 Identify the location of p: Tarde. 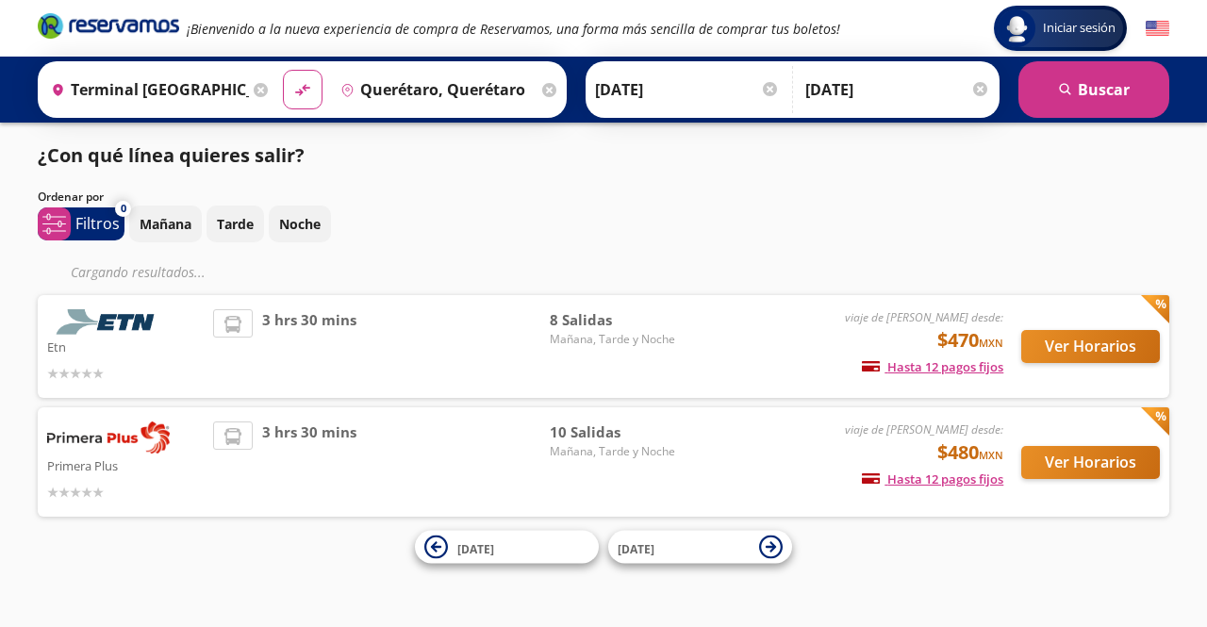
(235, 223).